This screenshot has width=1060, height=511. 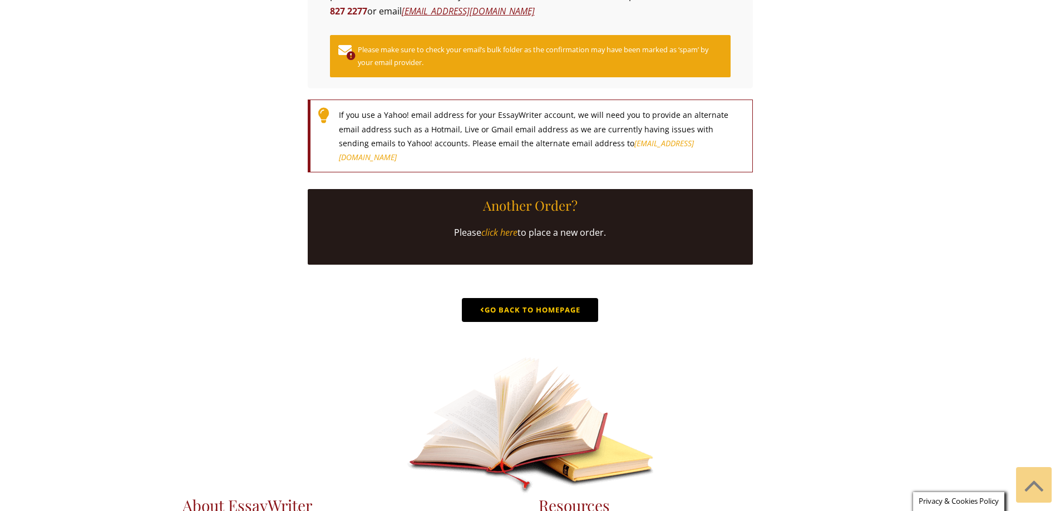 What do you see at coordinates (534, 136) in the screenshot?
I see `span: If you use a Yahoo! email address for your EssayWriter account, we will need you to provide an al...` at bounding box center [534, 136].